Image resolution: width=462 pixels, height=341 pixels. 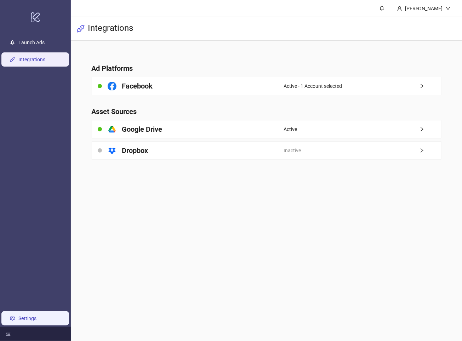 What do you see at coordinates (291, 129) in the screenshot?
I see `span: Active` at bounding box center [291, 129].